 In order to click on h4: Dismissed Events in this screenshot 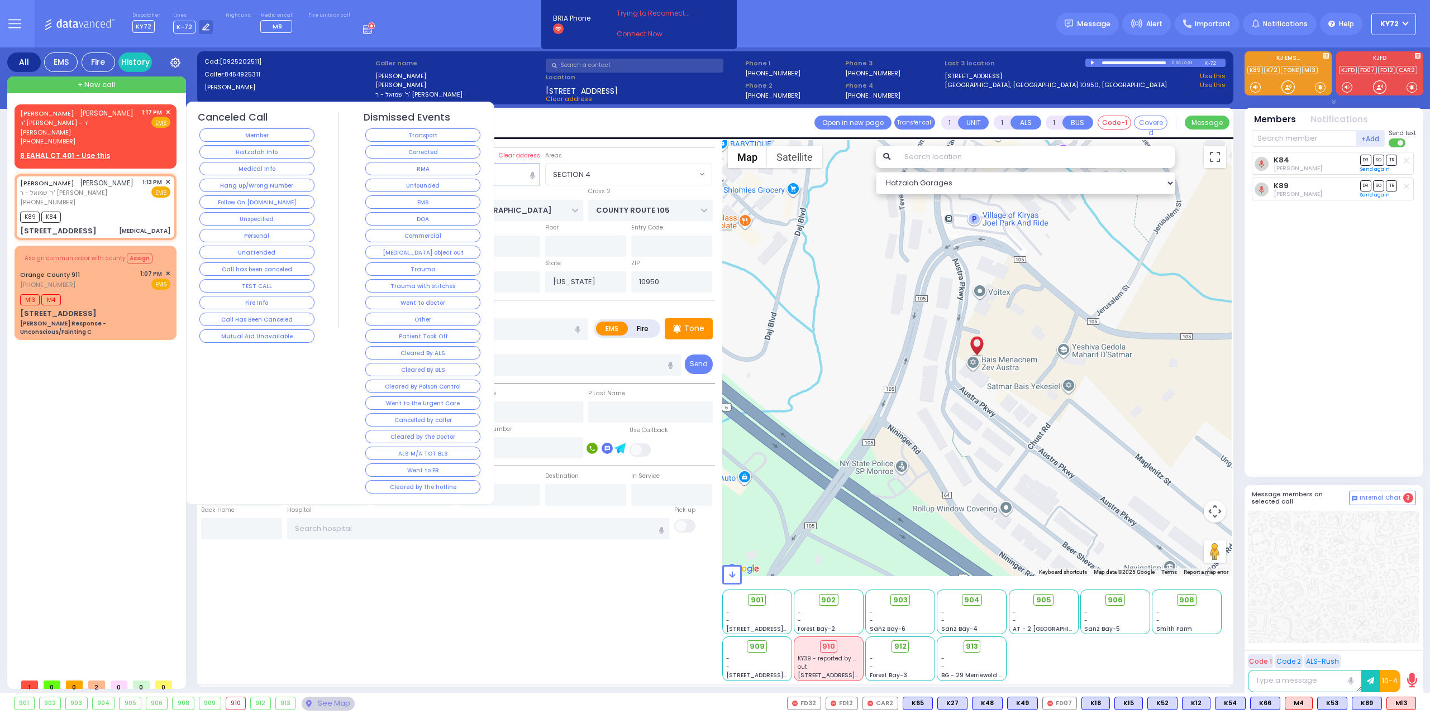, I will do `click(407, 117)`.